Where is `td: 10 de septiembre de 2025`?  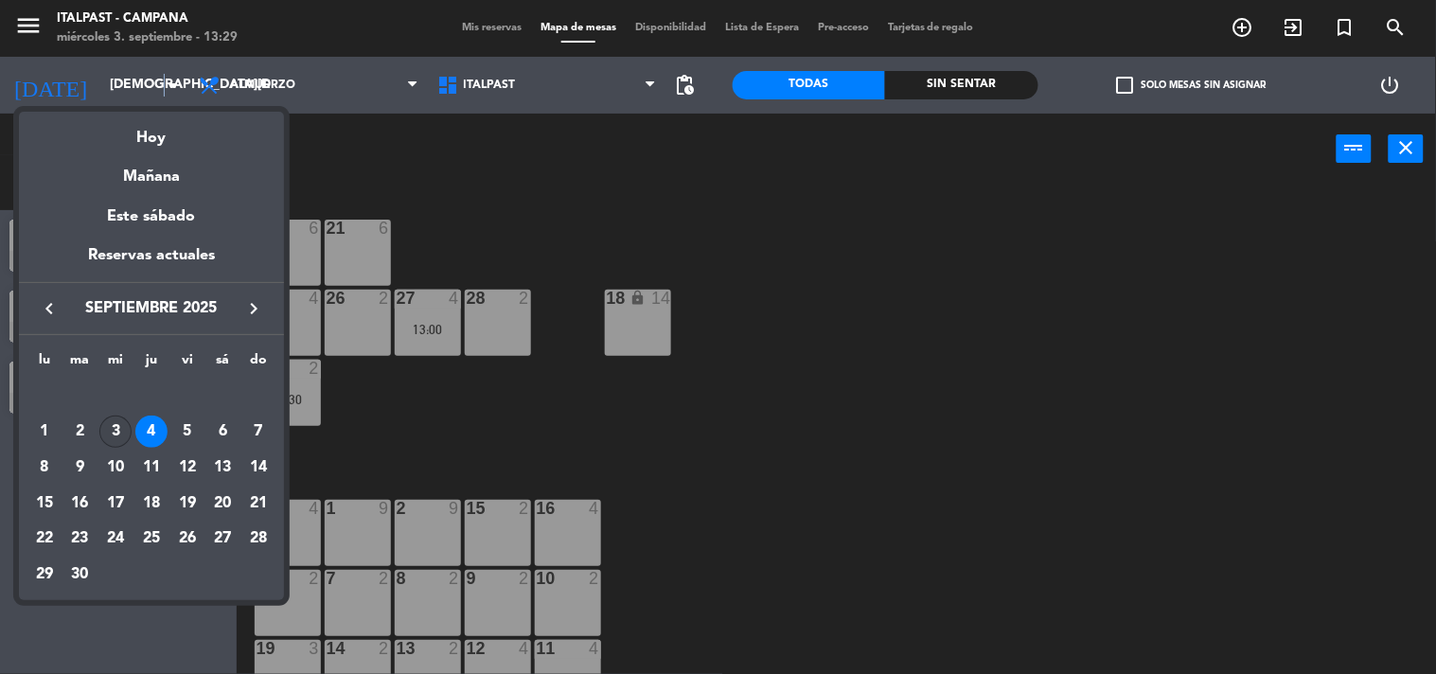 td: 10 de septiembre de 2025 is located at coordinates (115, 468).